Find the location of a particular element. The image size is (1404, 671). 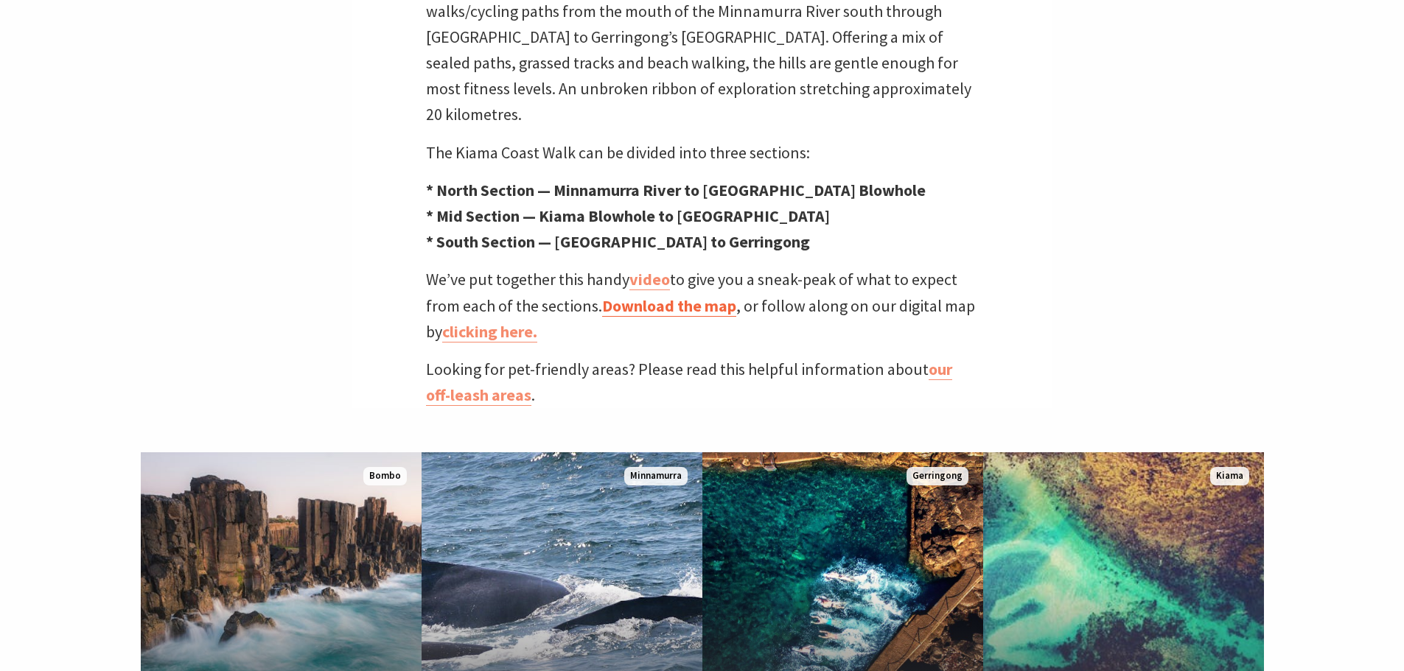

span: Bombo is located at coordinates (385, 476).